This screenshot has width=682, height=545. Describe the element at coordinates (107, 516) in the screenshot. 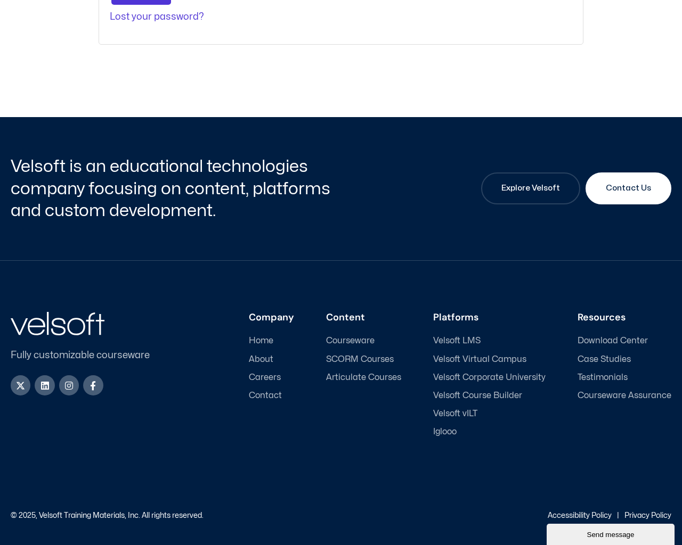

I see `p: © 2025, Velsoft Training Materials, Inc. All rights reserved.` at that location.